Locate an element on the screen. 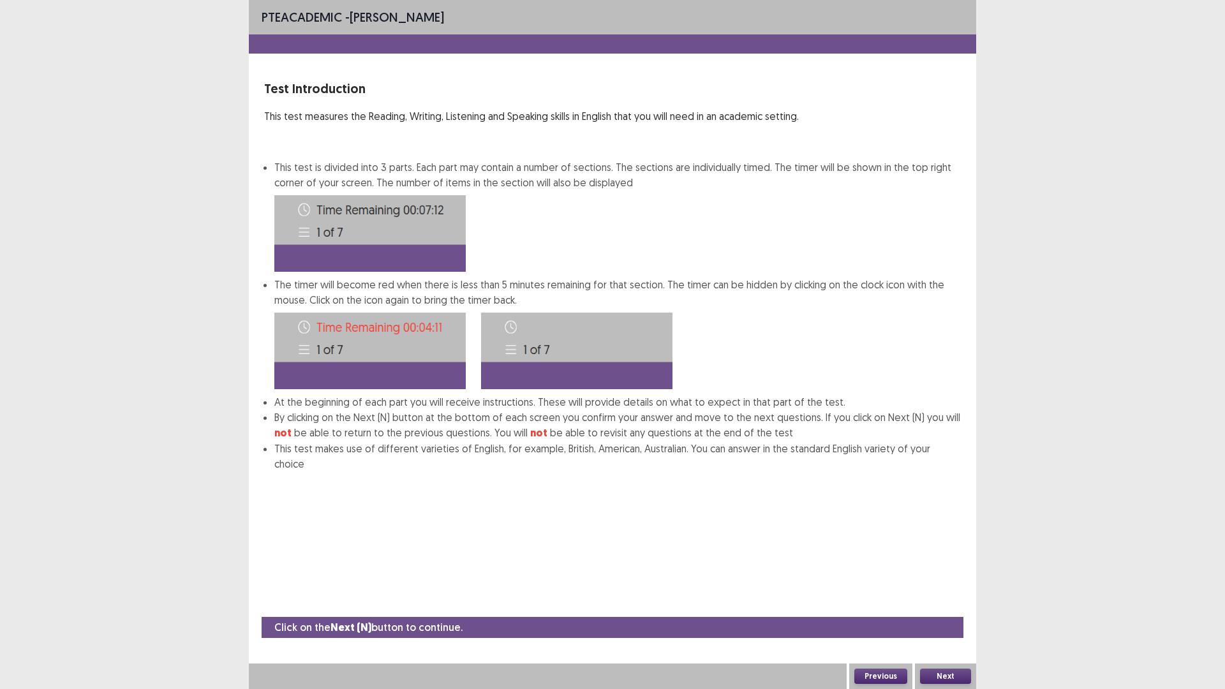 This screenshot has height=689, width=1225. span: PTE academic is located at coordinates (302, 17).